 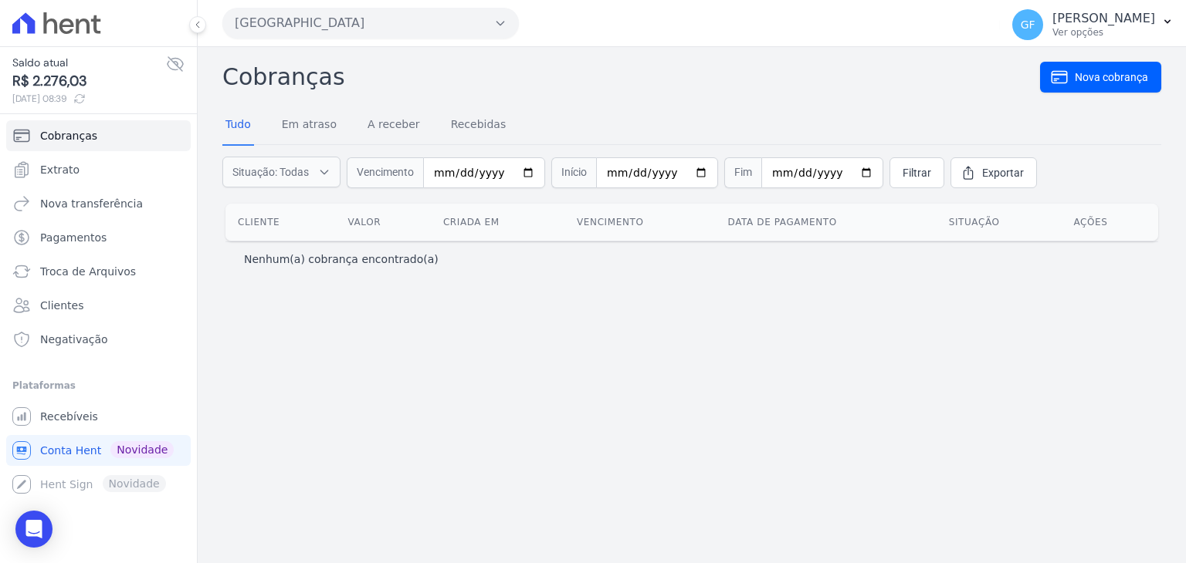 What do you see at coordinates (631, 76) in the screenshot?
I see `h2: Cobranças` at bounding box center [631, 76].